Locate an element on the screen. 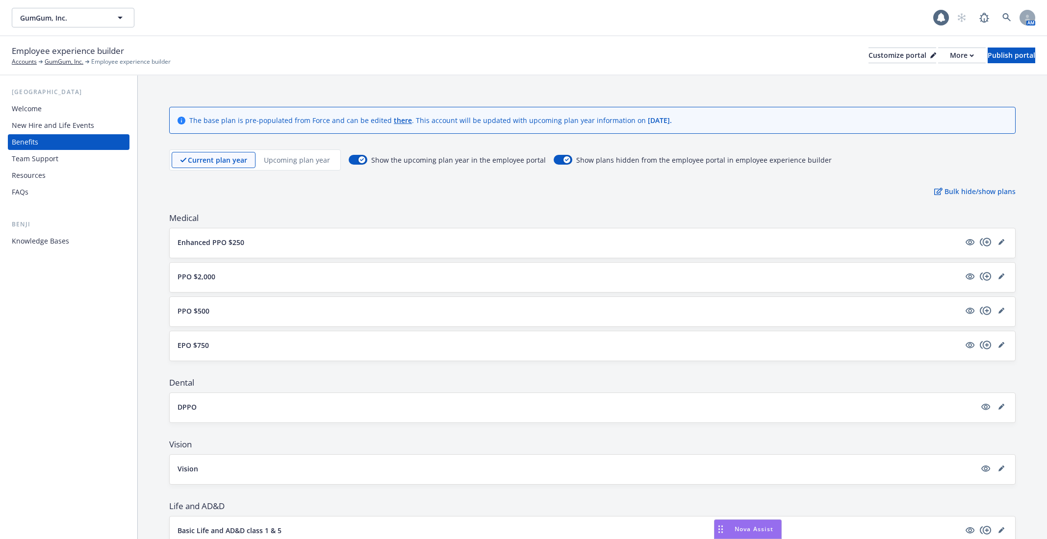  a: New Hire and Life Events is located at coordinates (69, 125).